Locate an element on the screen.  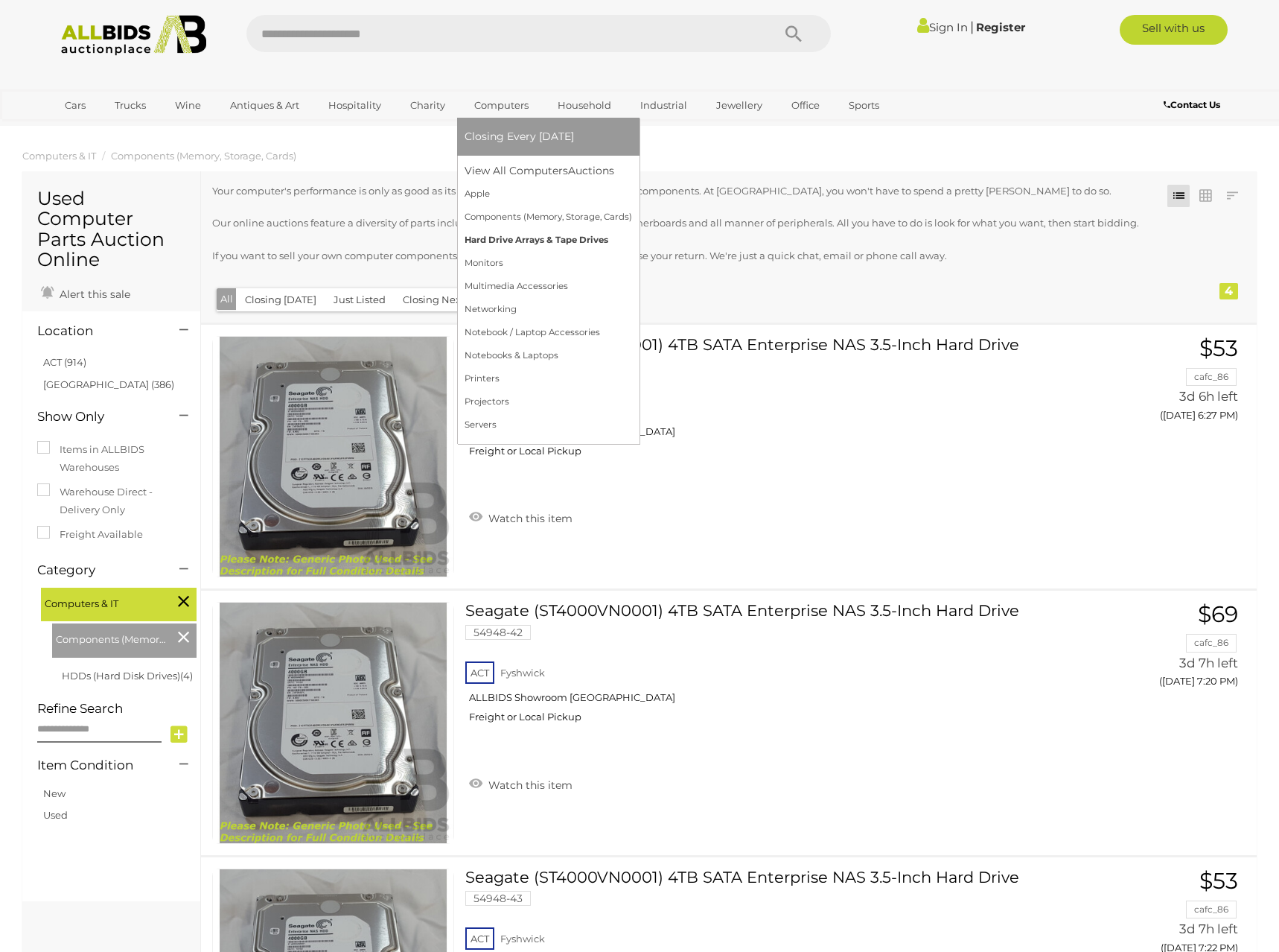
button: All is located at coordinates (227, 298).